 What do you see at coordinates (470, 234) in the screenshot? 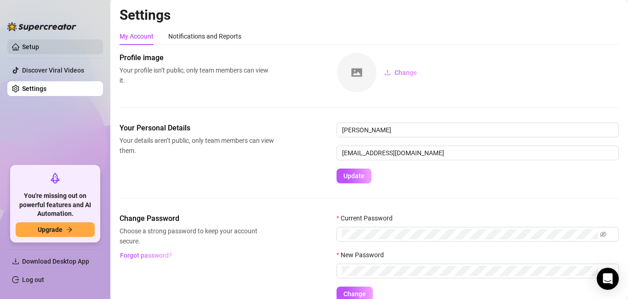
I see `input: Current Password` at bounding box center [470, 234].